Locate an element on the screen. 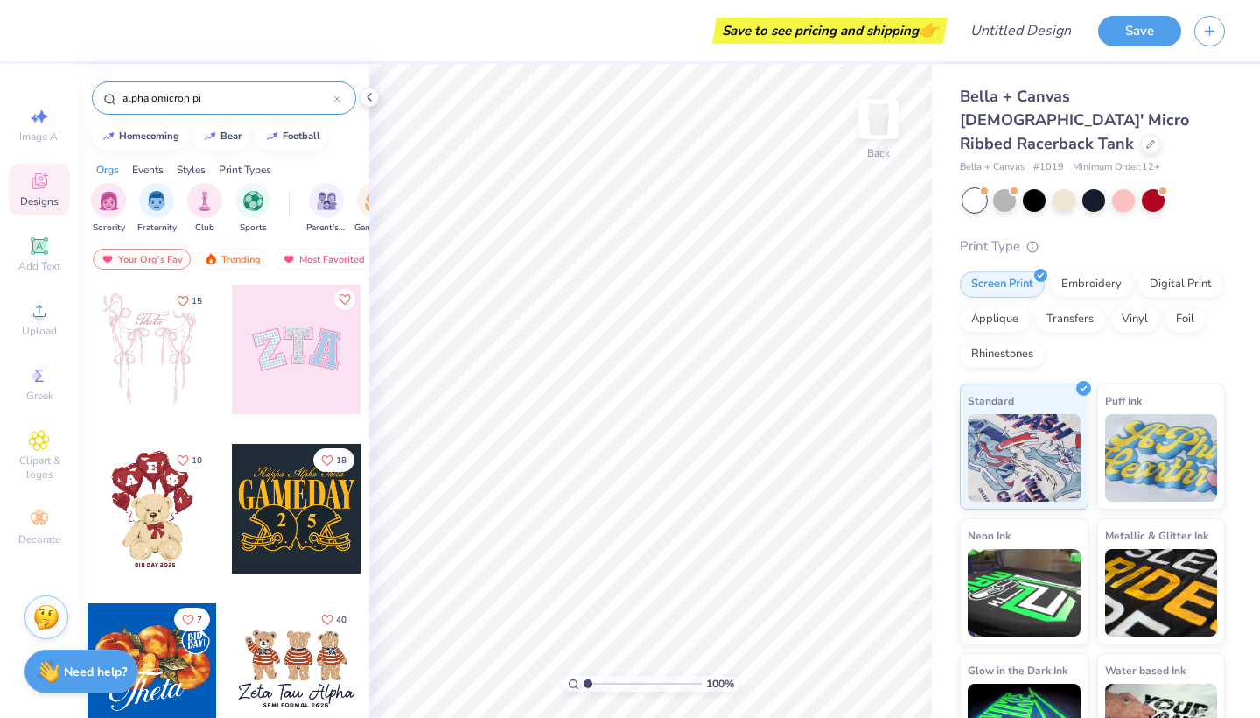  div: filter for Club is located at coordinates (205, 208).